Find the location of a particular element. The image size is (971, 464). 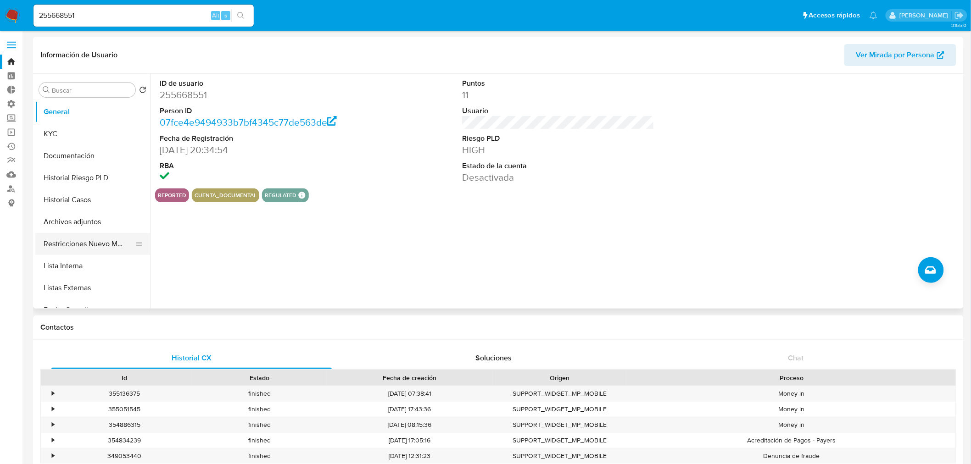

dt: Fecha de Registración is located at coordinates (256, 139).